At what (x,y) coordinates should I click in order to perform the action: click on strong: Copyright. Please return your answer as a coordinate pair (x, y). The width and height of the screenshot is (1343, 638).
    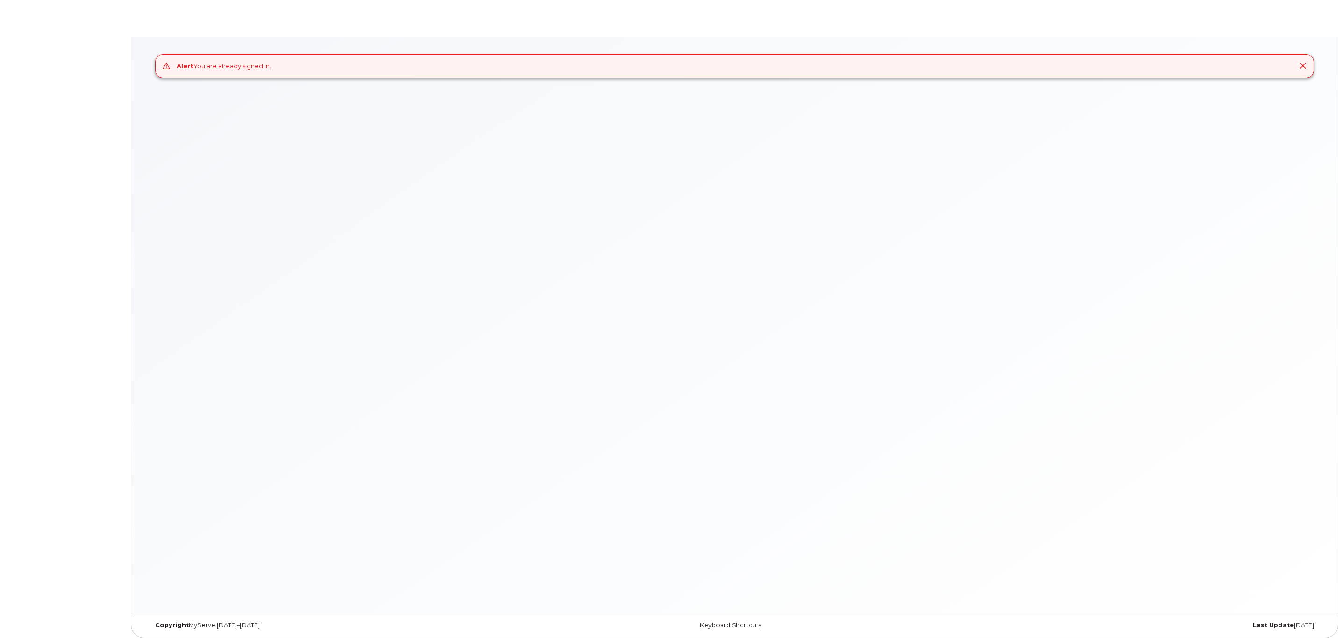
    Looking at the image, I should click on (172, 625).